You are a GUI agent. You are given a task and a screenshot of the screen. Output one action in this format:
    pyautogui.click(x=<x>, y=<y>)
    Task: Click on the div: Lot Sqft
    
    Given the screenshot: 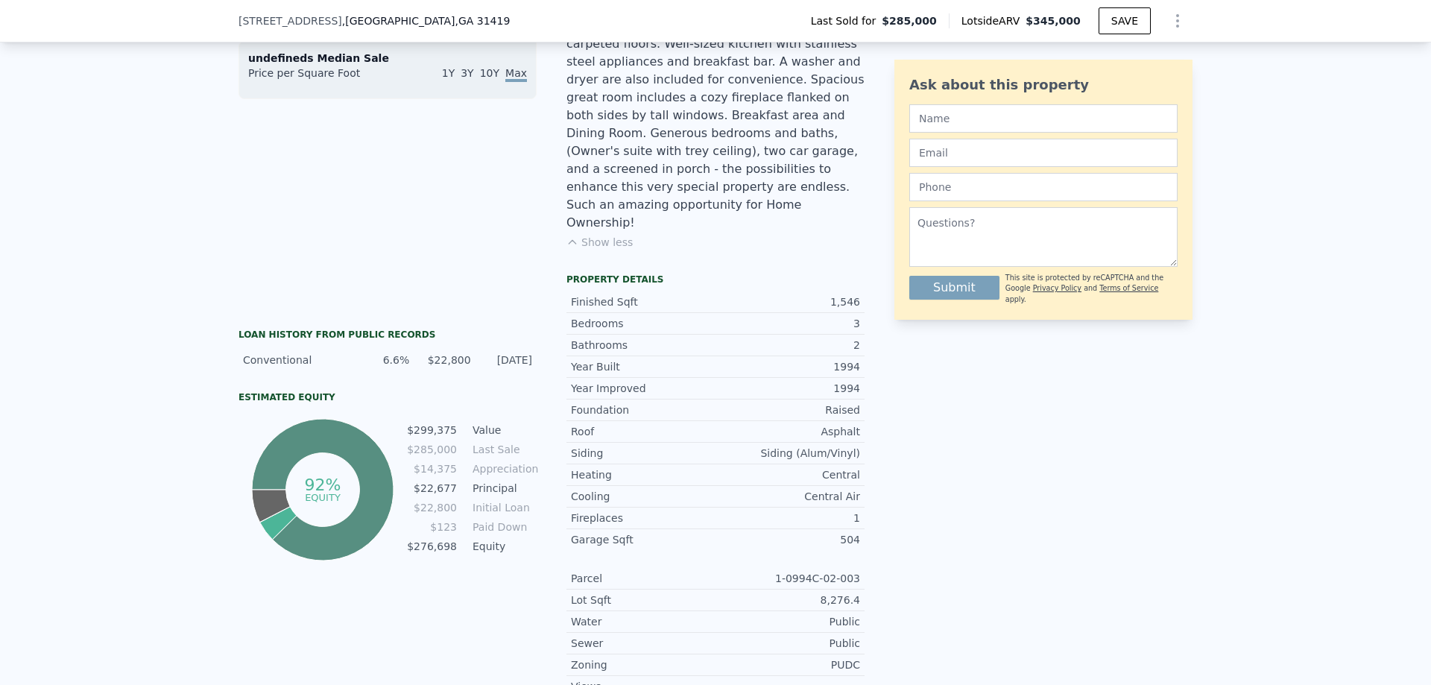 What is the action you would take?
    pyautogui.click(x=643, y=600)
    